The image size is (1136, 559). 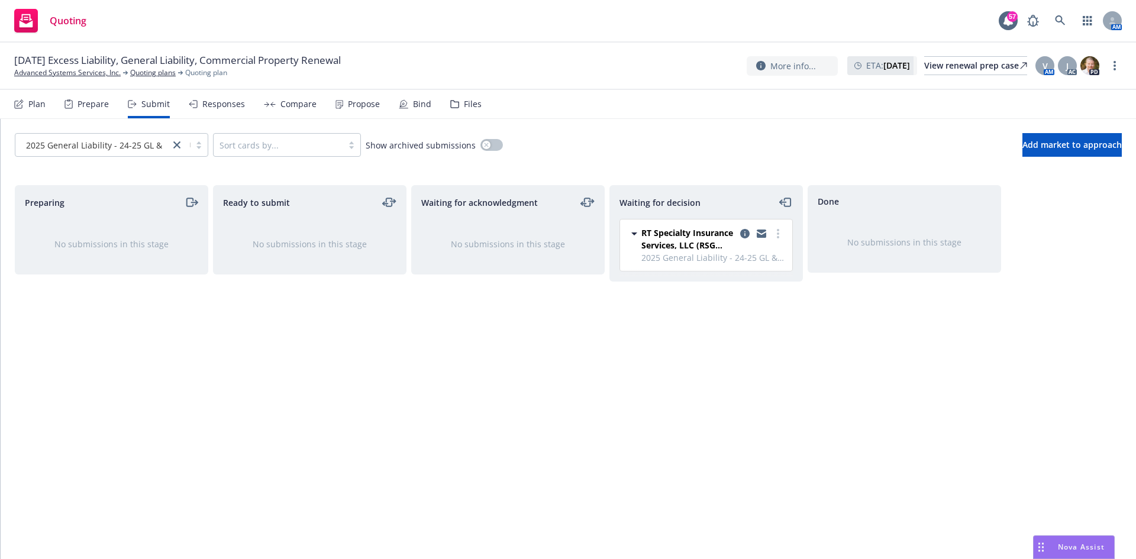 I want to click on span: J, so click(x=1067, y=66).